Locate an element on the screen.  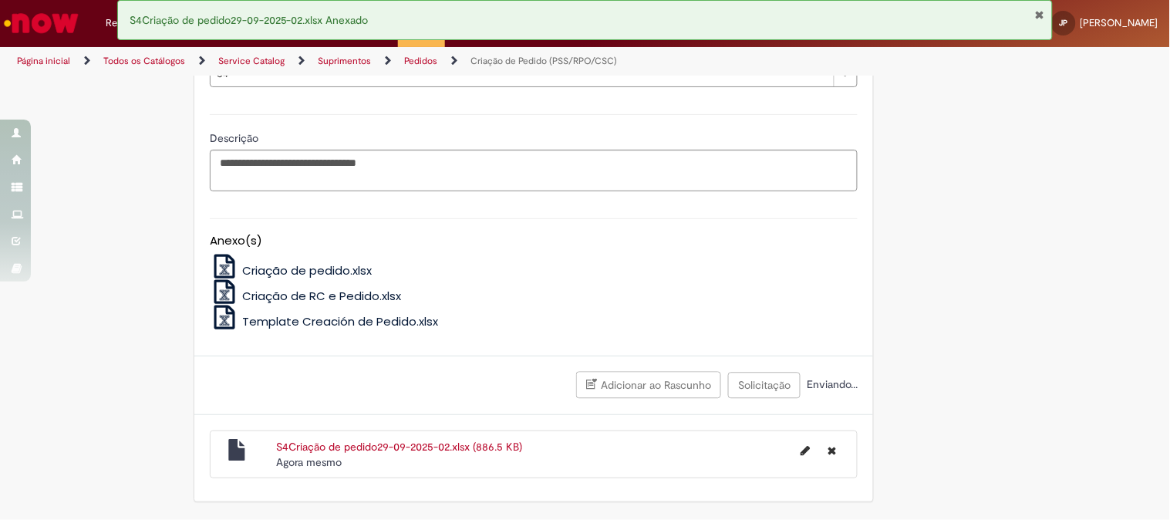
a: Criação de Pedido (PSS/RPO/CSC) is located at coordinates (544, 61).